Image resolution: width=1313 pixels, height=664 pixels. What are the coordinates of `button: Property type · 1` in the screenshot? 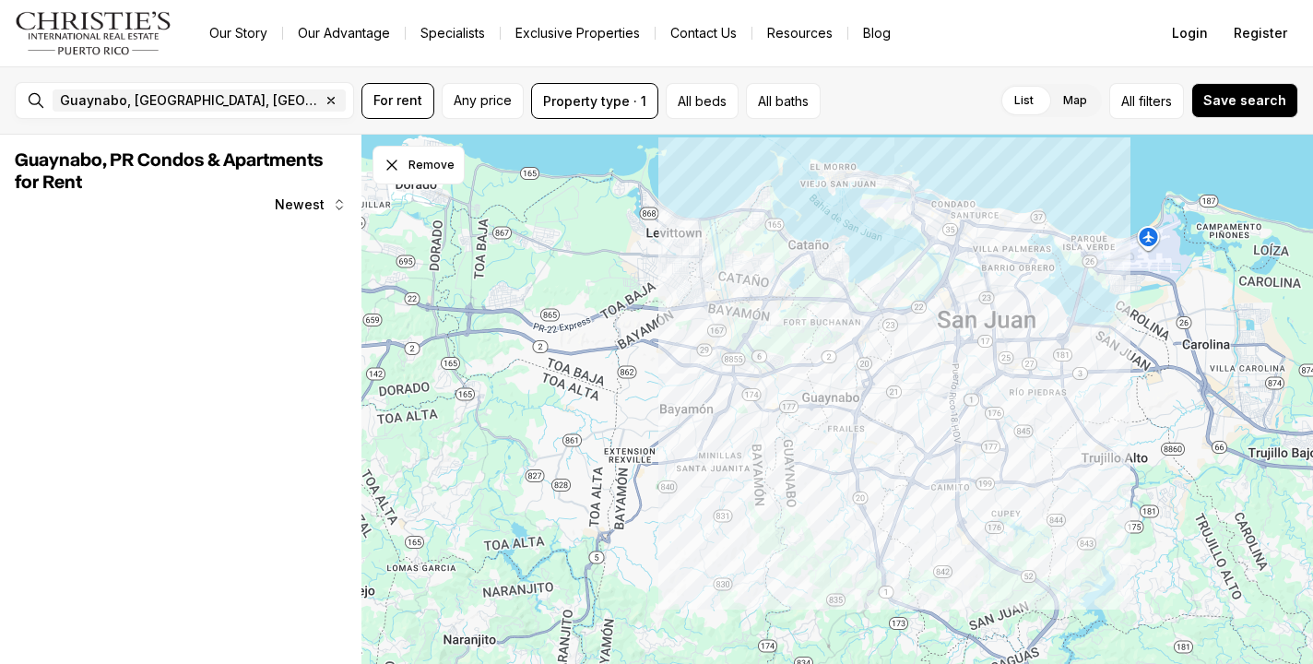 It's located at (595, 100).